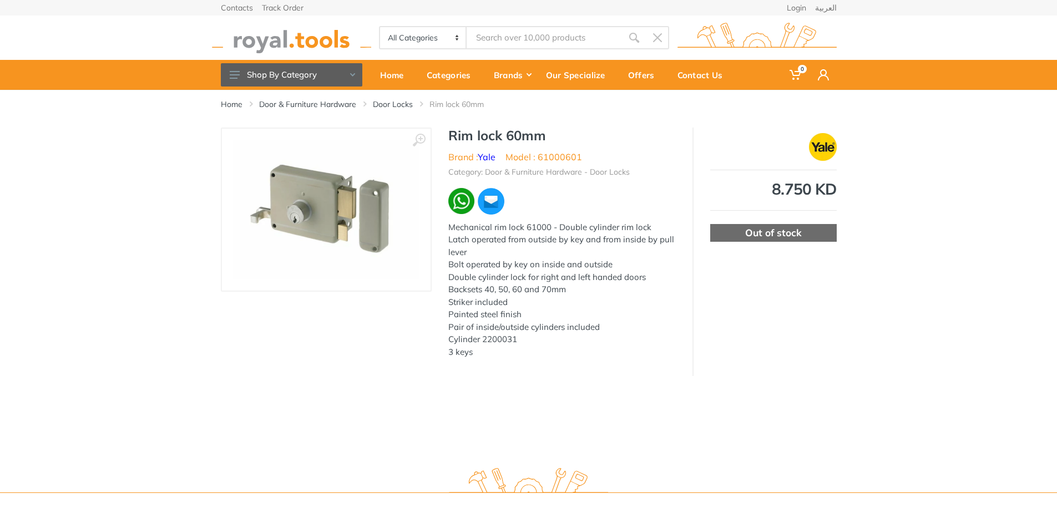 Image resolution: width=1057 pixels, height=524 pixels. What do you see at coordinates (579, 75) in the screenshot?
I see `a: Our Specialize` at bounding box center [579, 75].